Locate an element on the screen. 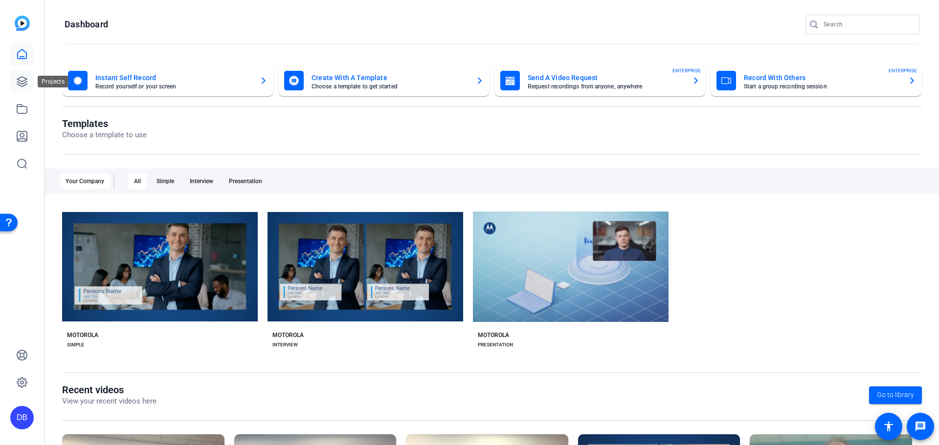 The image size is (939, 445). p: View your recent videos here is located at coordinates (109, 401).